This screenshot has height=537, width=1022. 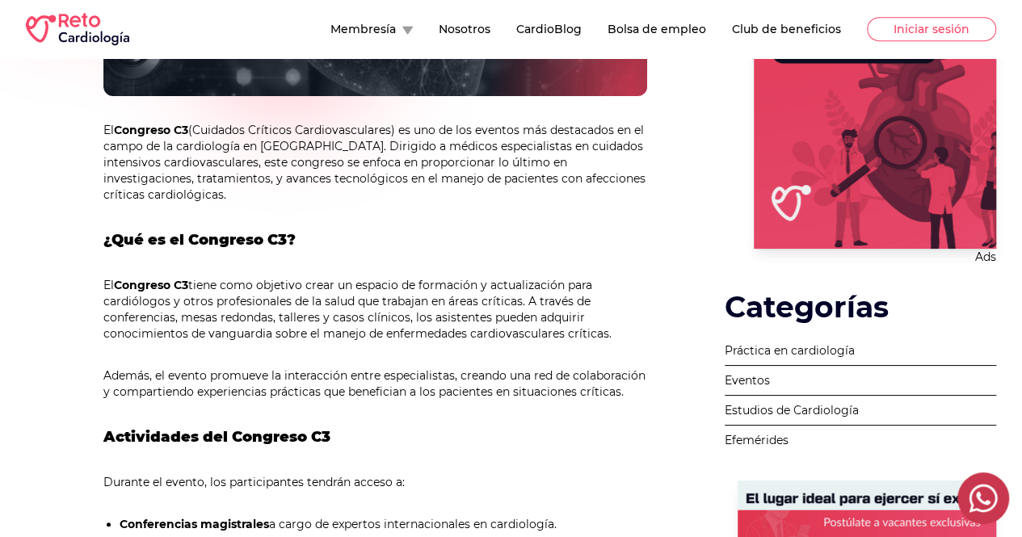 What do you see at coordinates (860, 381) in the screenshot?
I see `a: Eventos` at bounding box center [860, 381].